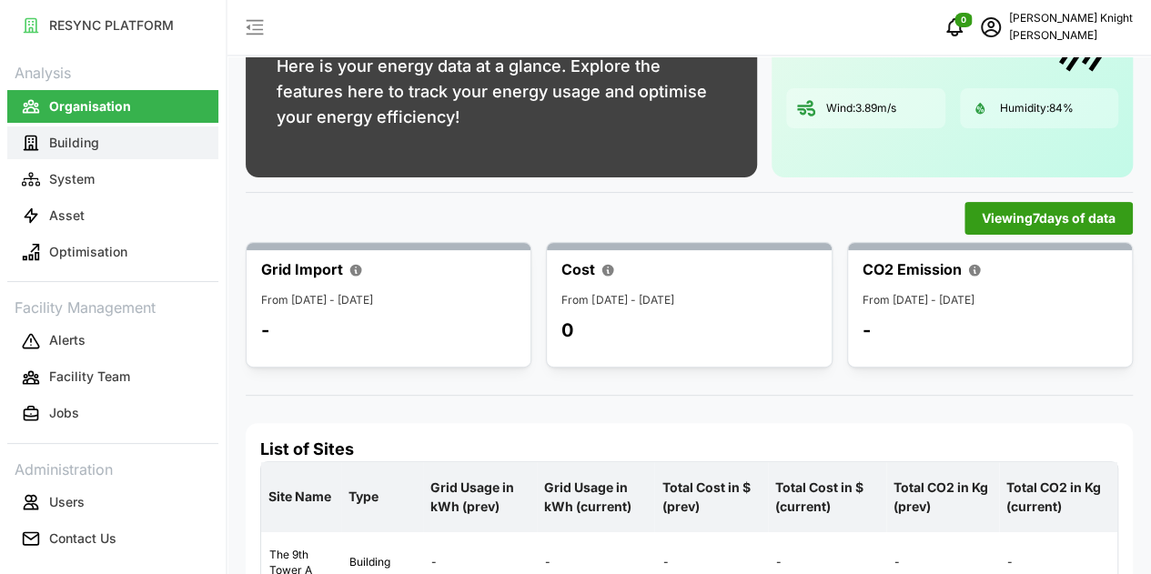 The image size is (1151, 574). Describe the element at coordinates (689, 449) in the screenshot. I see `h4: List of Sites` at that location.